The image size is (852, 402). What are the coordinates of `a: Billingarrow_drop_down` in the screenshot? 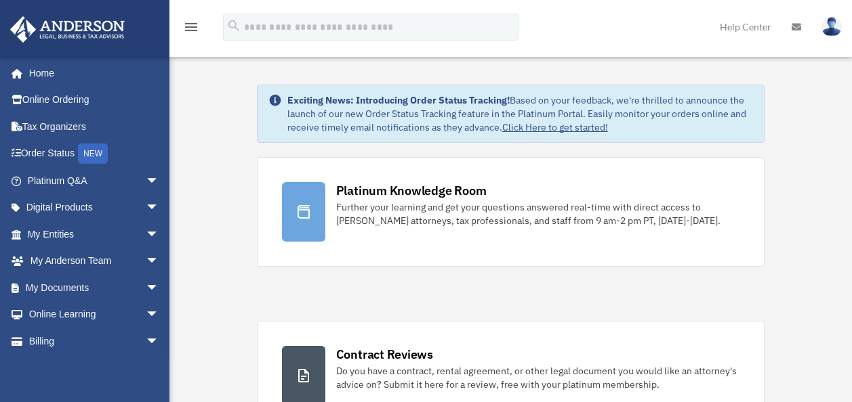 It's located at (94, 341).